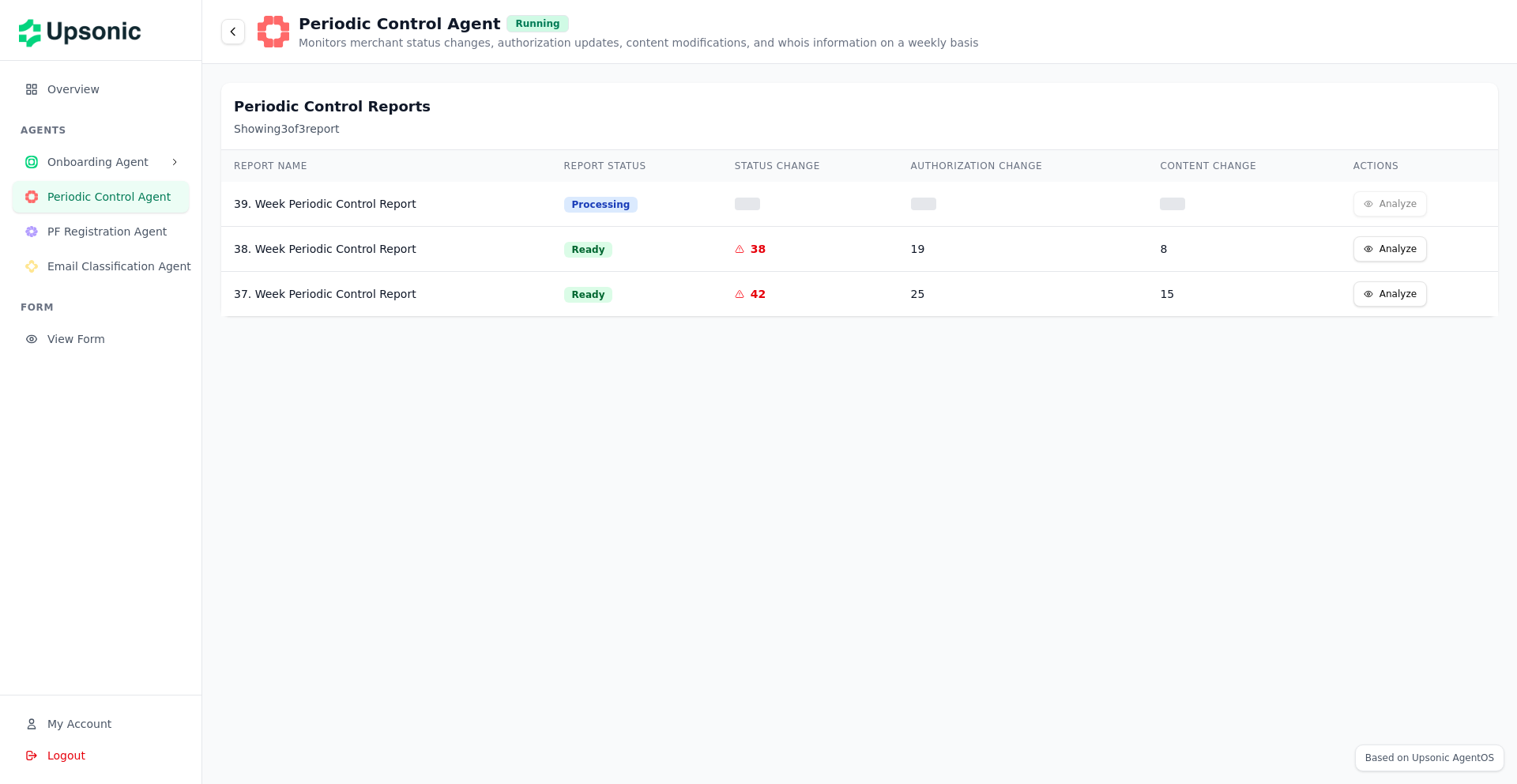  Describe the element at coordinates (1420, 166) in the screenshot. I see `th: Actions` at that location.